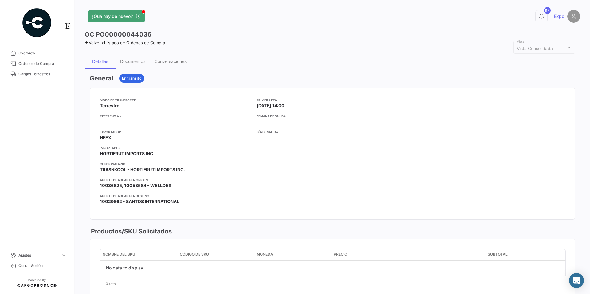  What do you see at coordinates (37, 74) in the screenshot?
I see `a: Cargas Terrestres` at bounding box center [37, 74].